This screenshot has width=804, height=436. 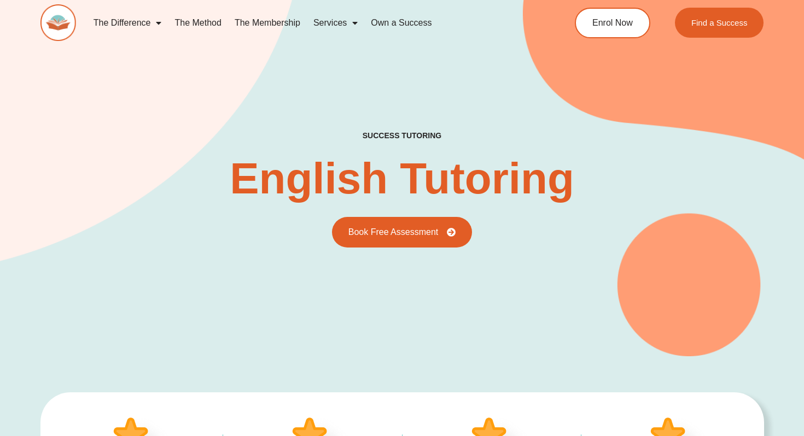 I want to click on a: Find a Success, so click(x=719, y=22).